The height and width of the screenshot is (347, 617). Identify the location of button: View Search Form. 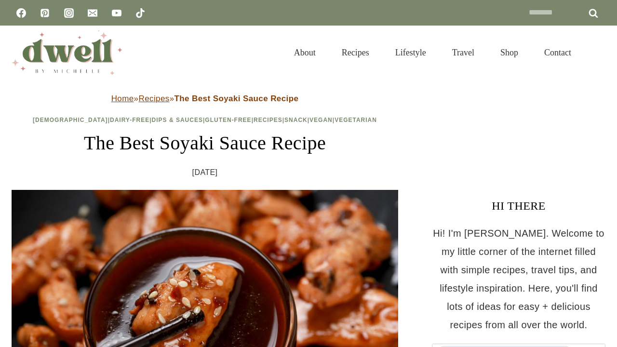
(597, 53).